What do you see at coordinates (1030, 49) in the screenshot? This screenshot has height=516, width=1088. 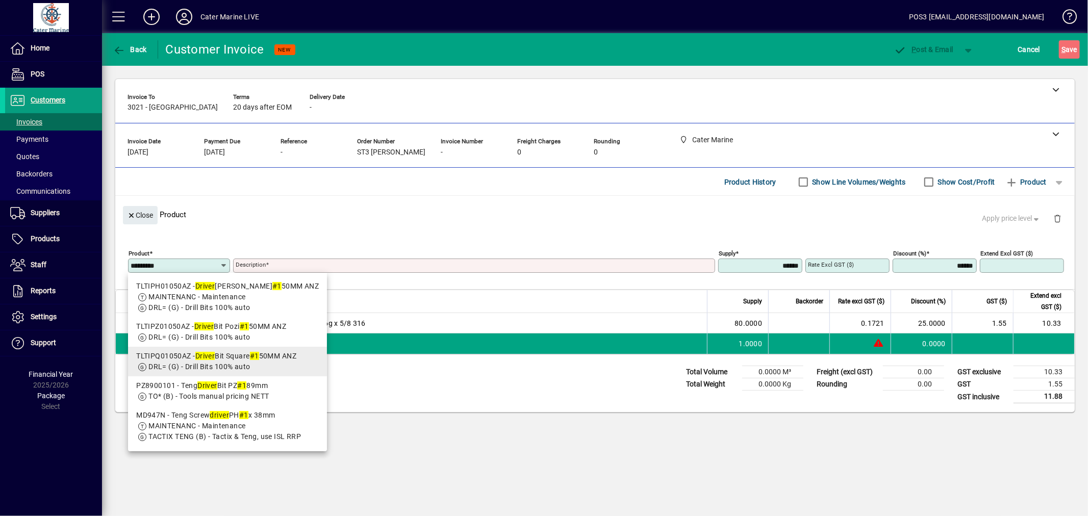 I see `span: Cancel` at bounding box center [1030, 49].